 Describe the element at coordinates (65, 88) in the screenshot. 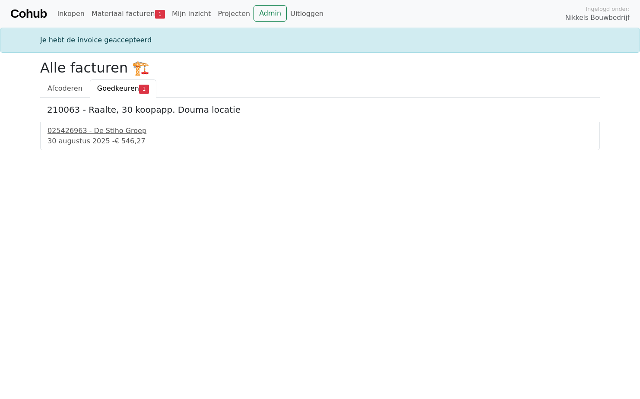

I see `span: Afcoderen` at that location.